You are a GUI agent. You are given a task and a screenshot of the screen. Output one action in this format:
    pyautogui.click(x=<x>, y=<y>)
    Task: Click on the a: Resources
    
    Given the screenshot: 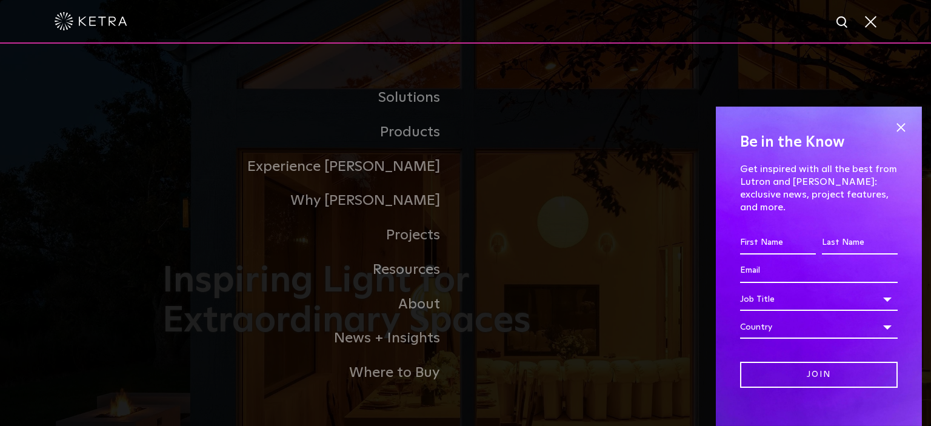 What is the action you would take?
    pyautogui.click(x=314, y=270)
    